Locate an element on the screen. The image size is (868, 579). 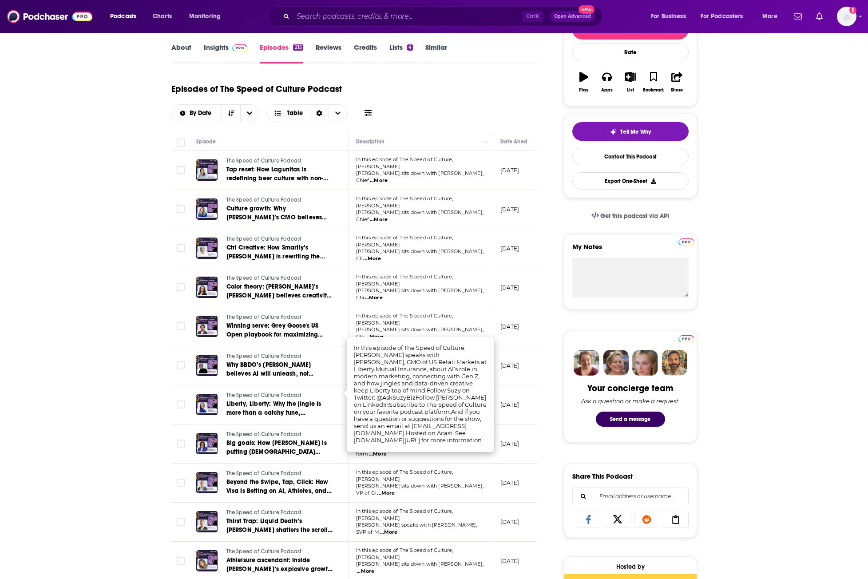
span: Podcasts is located at coordinates (123, 16).